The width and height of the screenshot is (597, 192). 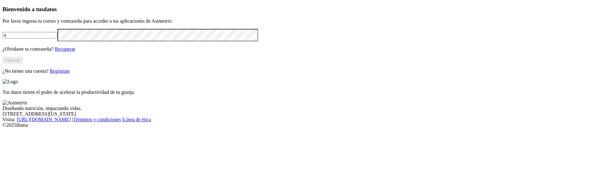 I want to click on h3: Bienvenido a tus, so click(x=298, y=9).